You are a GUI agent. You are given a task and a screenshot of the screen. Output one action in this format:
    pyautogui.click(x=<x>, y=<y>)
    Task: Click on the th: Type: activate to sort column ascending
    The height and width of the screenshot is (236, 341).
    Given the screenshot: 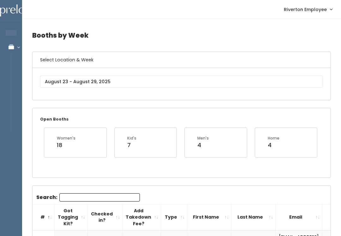 What is the action you would take?
    pyautogui.click(x=174, y=217)
    